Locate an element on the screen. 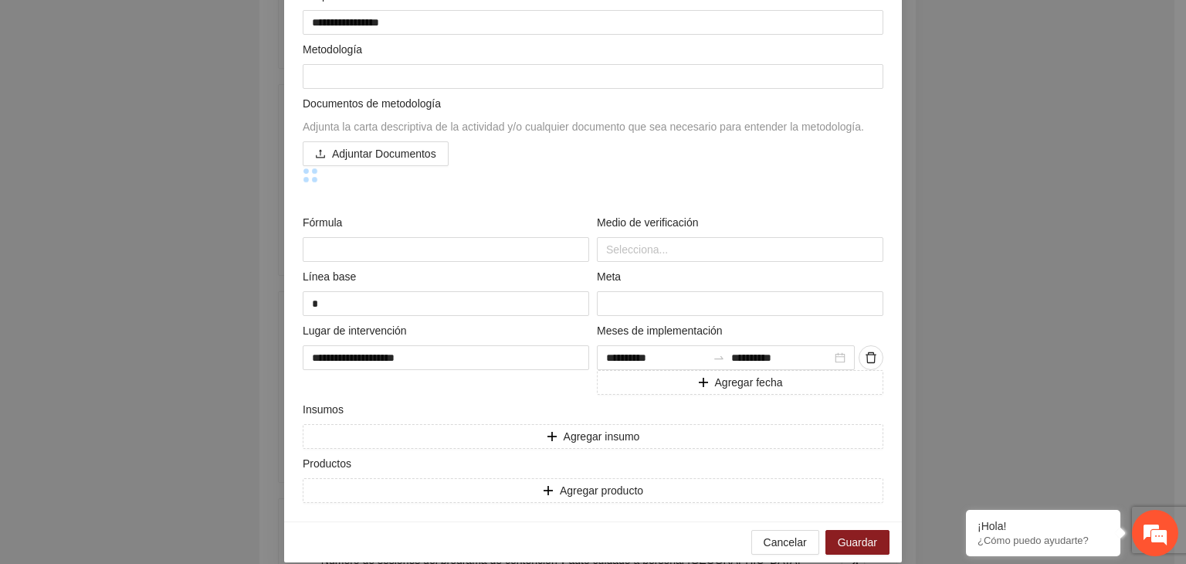 Image resolution: width=1186 pixels, height=564 pixels. button: delete is located at coordinates (871, 358).